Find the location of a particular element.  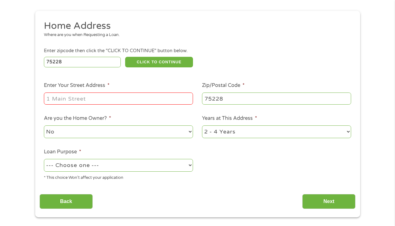

input: Back is located at coordinates (66, 202).